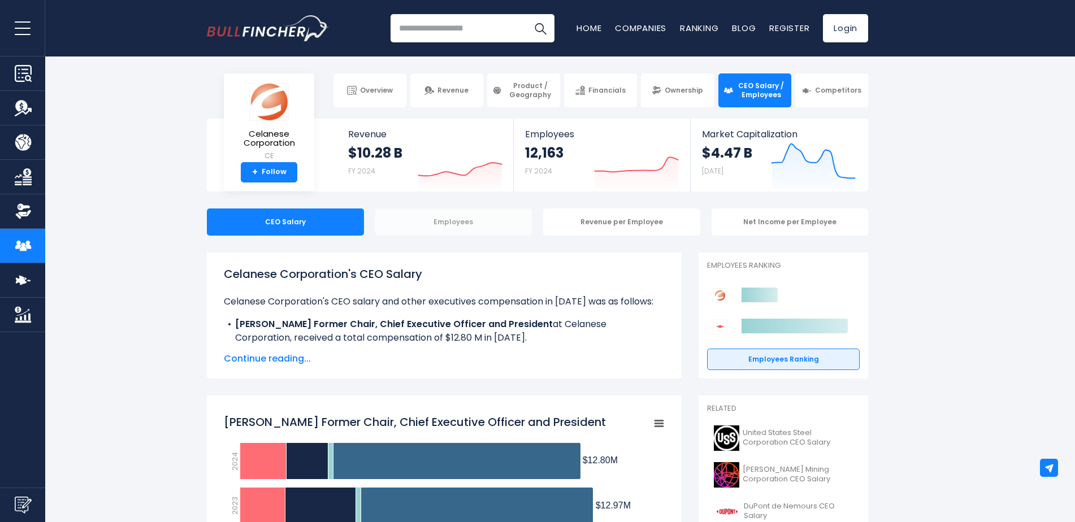 The height and width of the screenshot is (522, 1075). I want to click on strong: $10.28 B, so click(375, 153).